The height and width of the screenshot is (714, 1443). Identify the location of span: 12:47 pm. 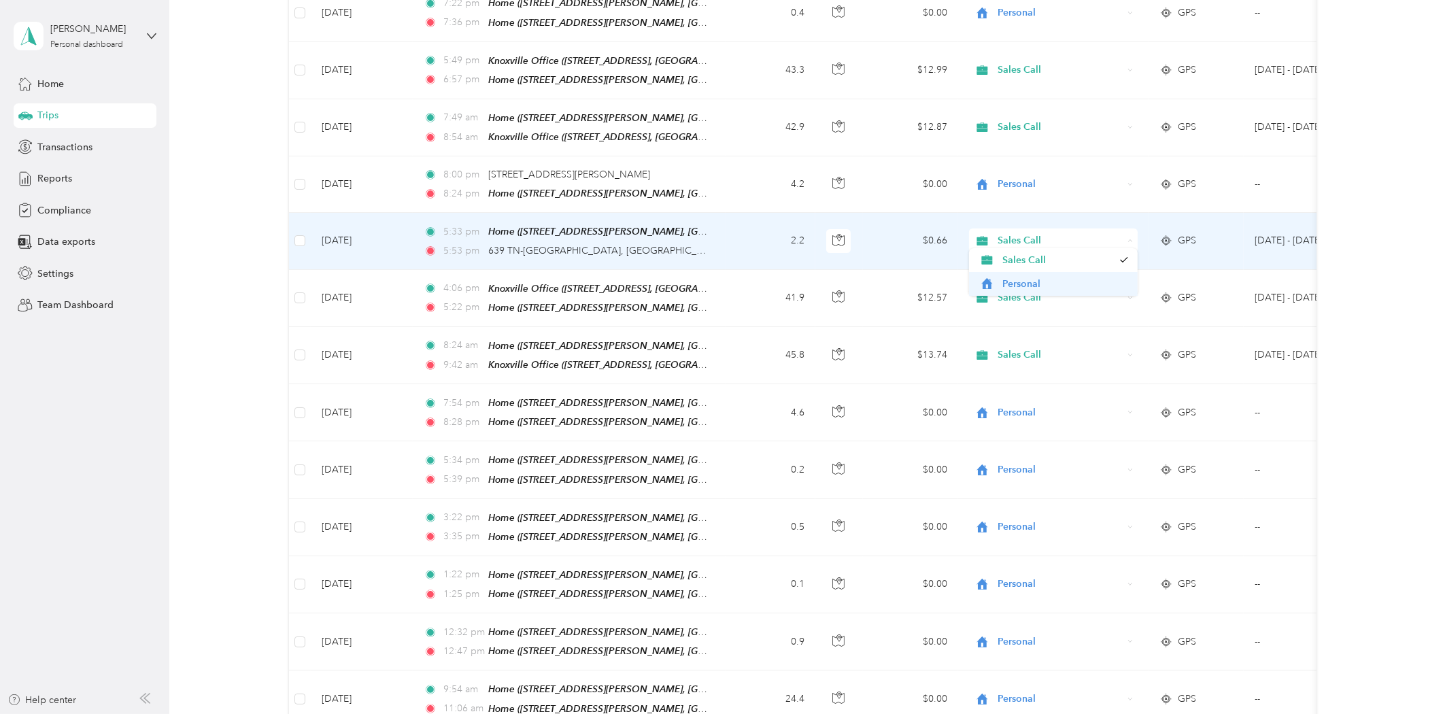
(462, 651).